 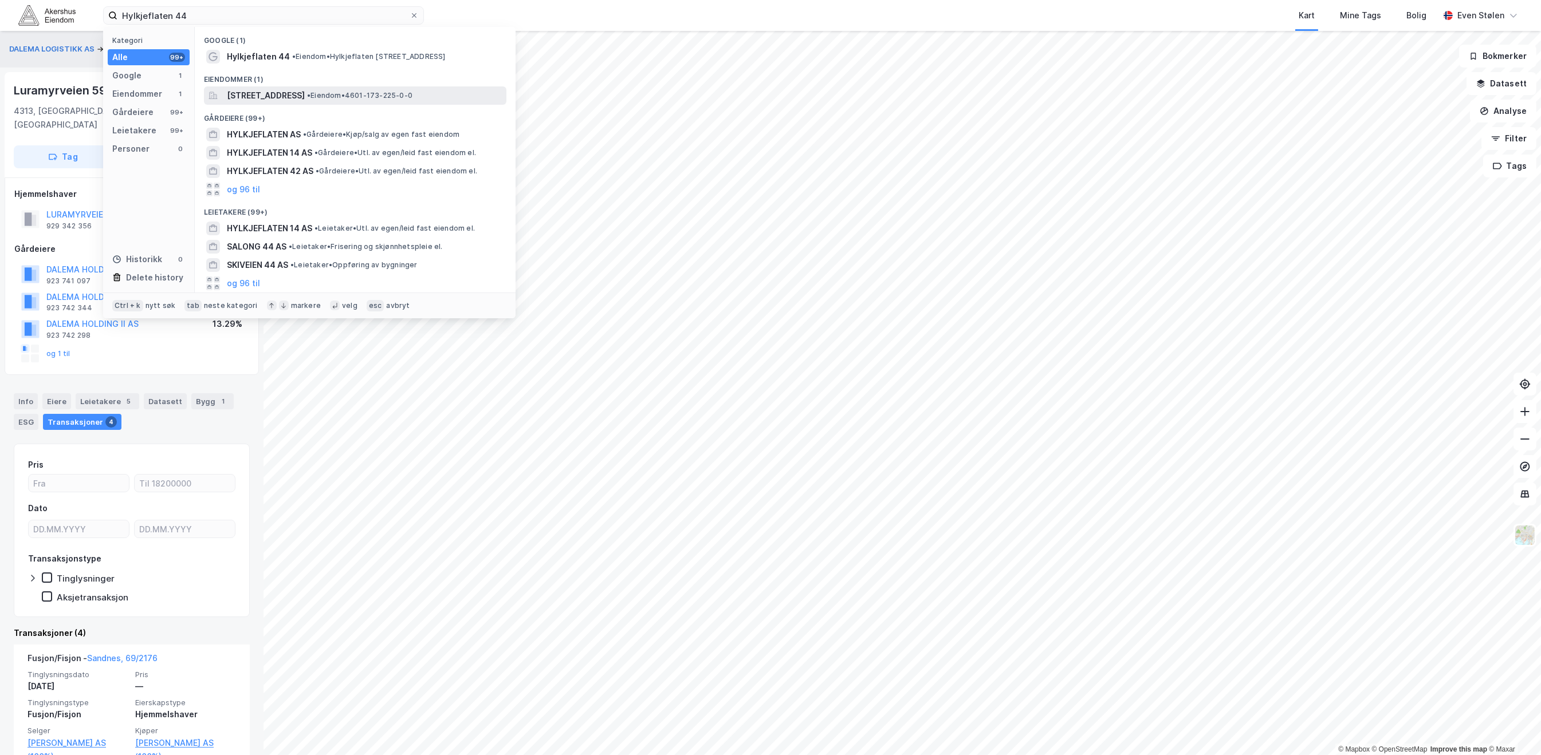 I want to click on button: Datasett, so click(x=1501, y=84).